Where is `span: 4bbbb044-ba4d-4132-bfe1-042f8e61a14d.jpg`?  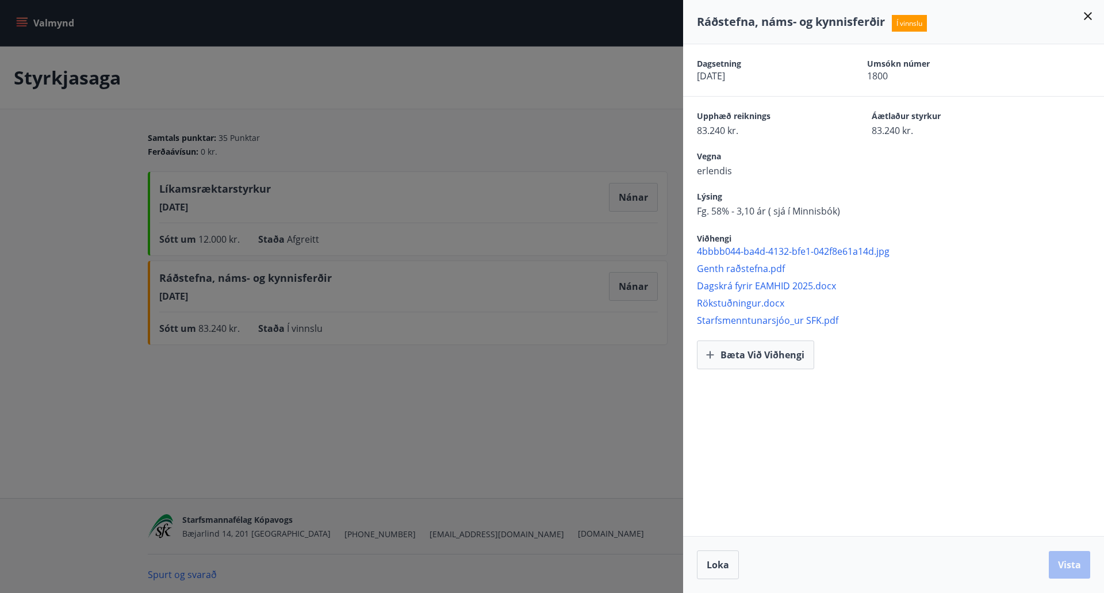
span: 4bbbb044-ba4d-4132-bfe1-042f8e61a14d.jpg is located at coordinates (900, 251).